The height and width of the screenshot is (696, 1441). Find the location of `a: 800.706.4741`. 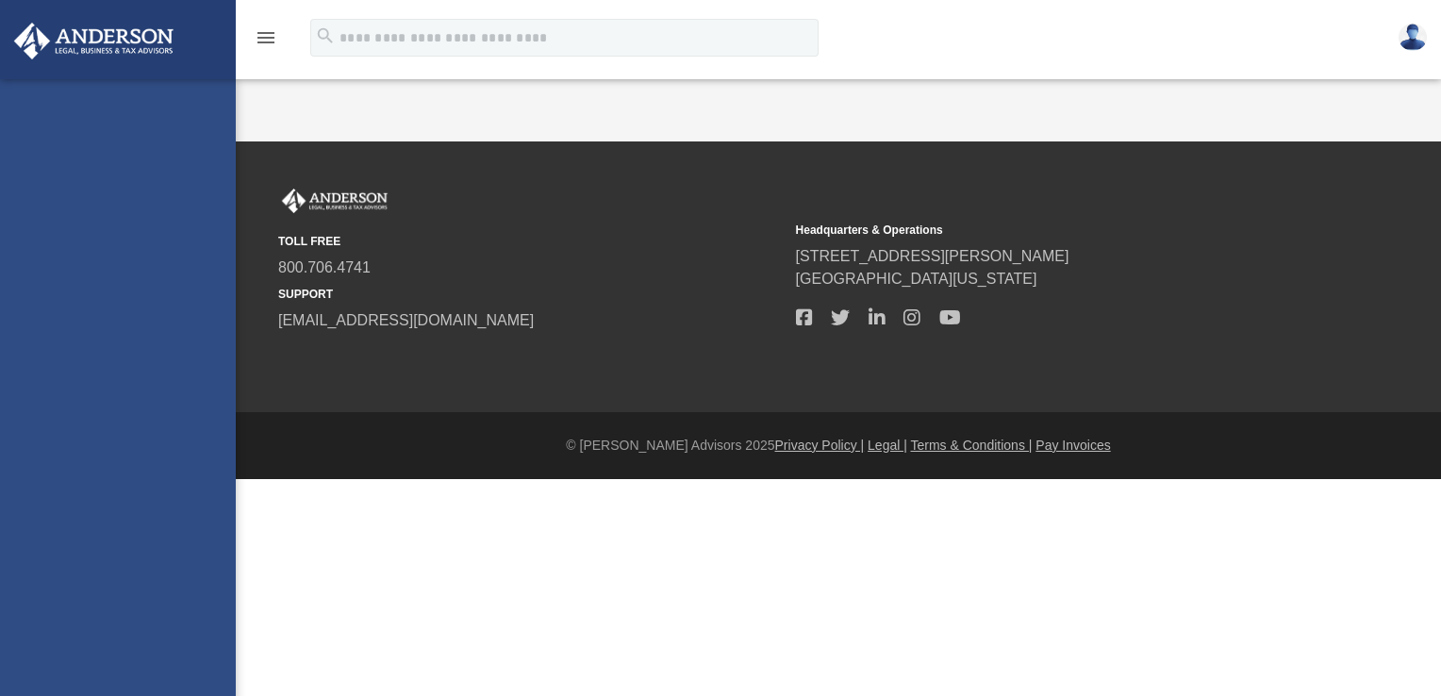

a: 800.706.4741 is located at coordinates (324, 267).